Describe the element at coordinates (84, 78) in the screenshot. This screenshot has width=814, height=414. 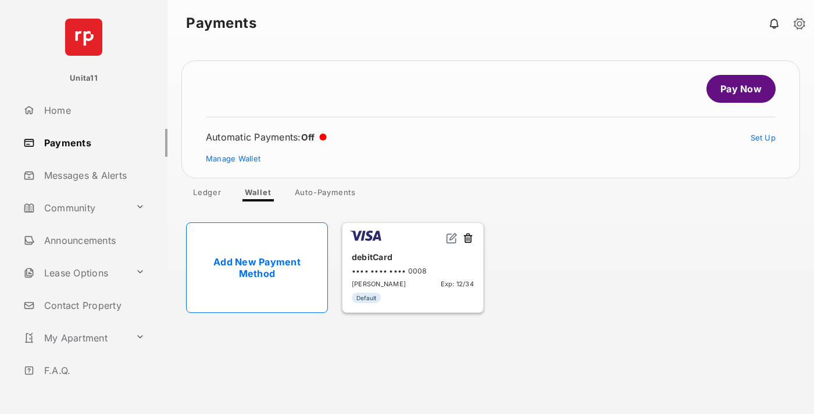
I see `p: Unita11` at that location.